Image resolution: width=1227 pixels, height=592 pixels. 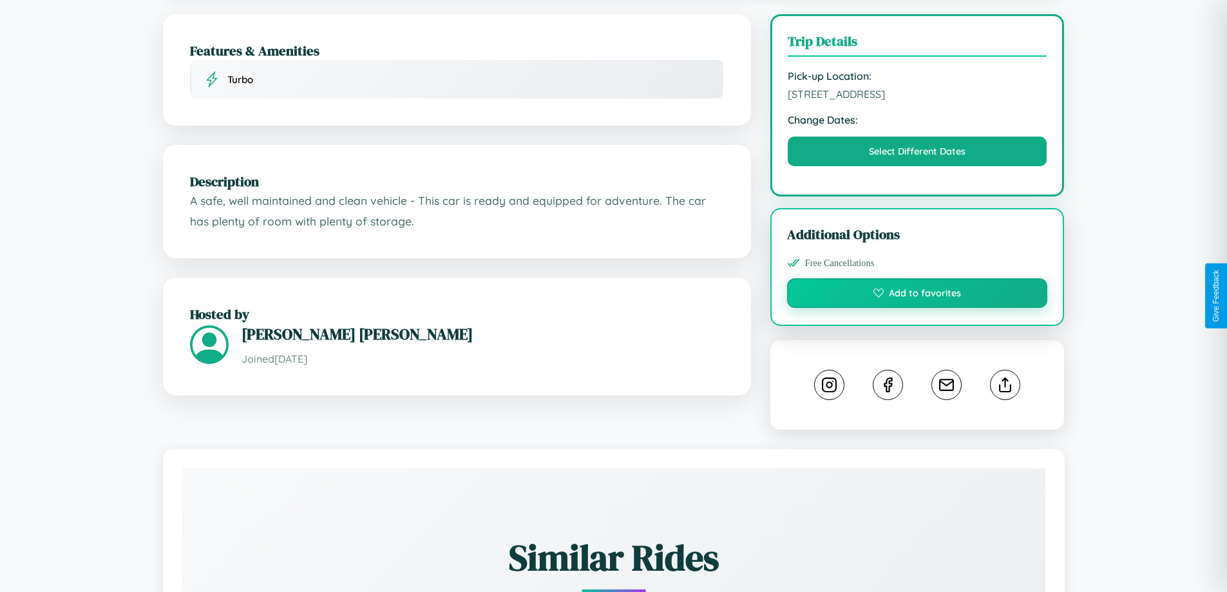 I want to click on button: Add to favorites, so click(x=917, y=293).